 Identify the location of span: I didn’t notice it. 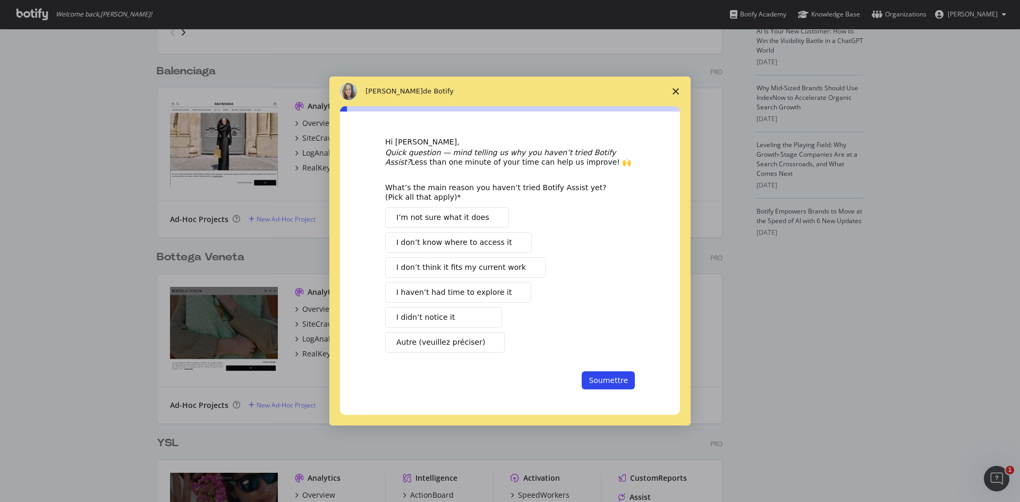
(426, 317).